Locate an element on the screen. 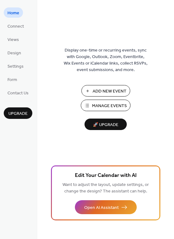 The height and width of the screenshot is (239, 174). span: Views is located at coordinates (13, 40).